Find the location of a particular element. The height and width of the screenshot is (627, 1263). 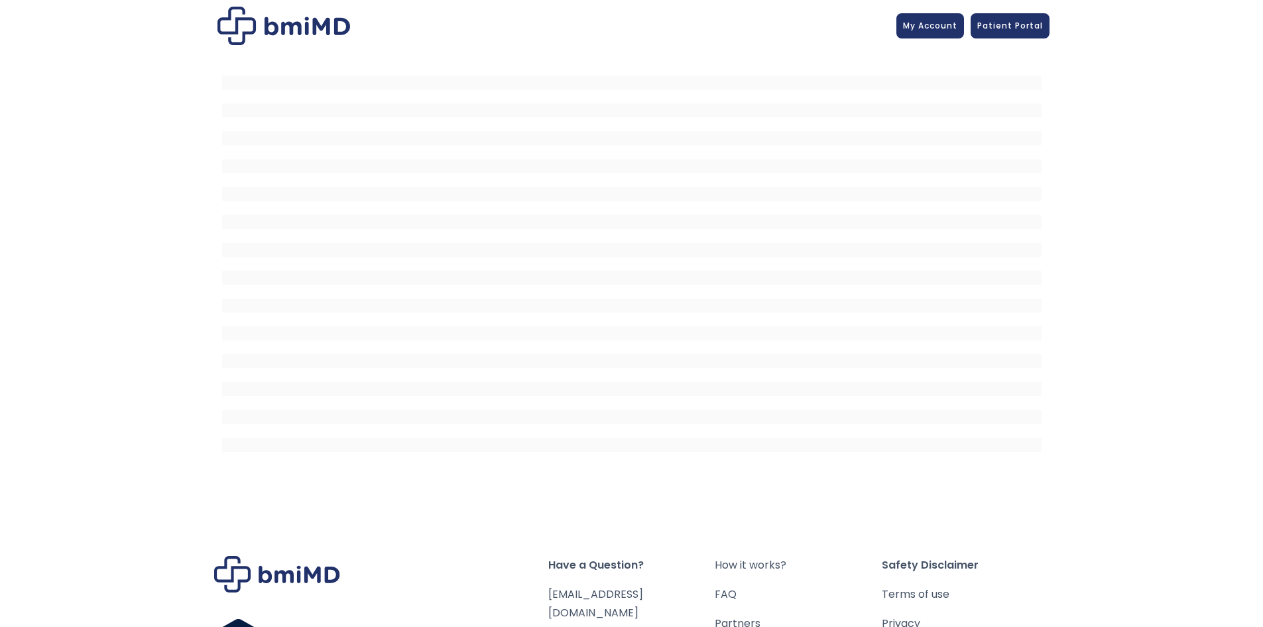

a: Terms of use is located at coordinates (965, 594).